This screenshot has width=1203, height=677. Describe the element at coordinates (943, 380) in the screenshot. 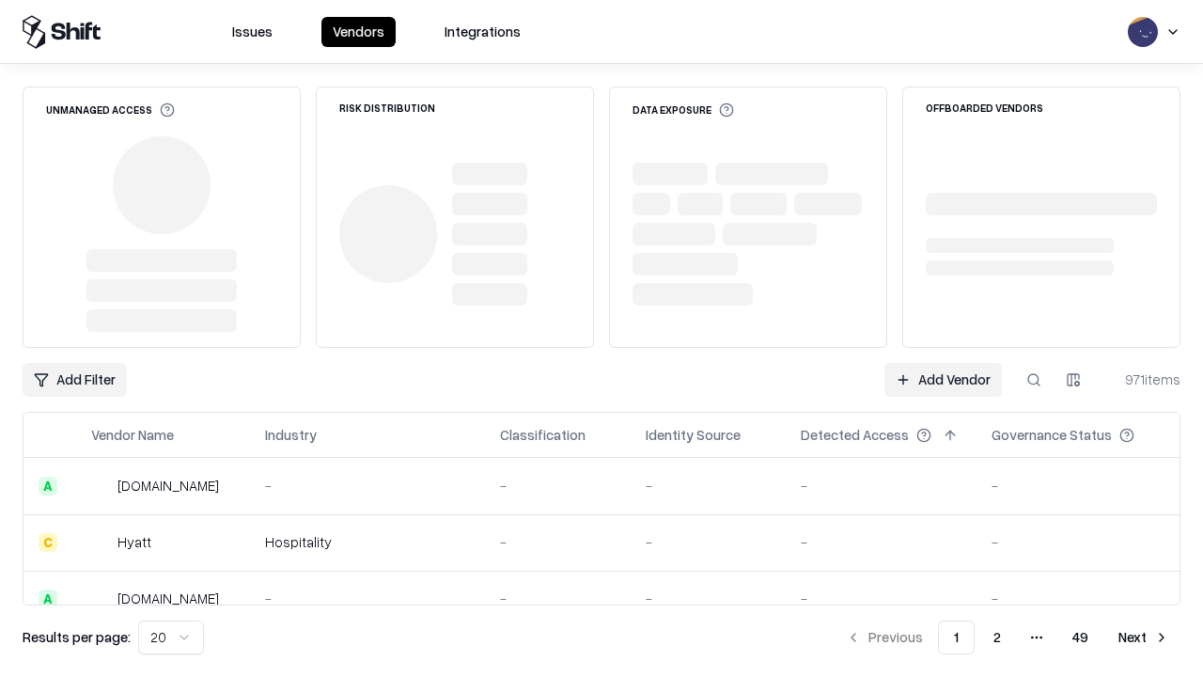

I see `a: Add Vendor` at that location.